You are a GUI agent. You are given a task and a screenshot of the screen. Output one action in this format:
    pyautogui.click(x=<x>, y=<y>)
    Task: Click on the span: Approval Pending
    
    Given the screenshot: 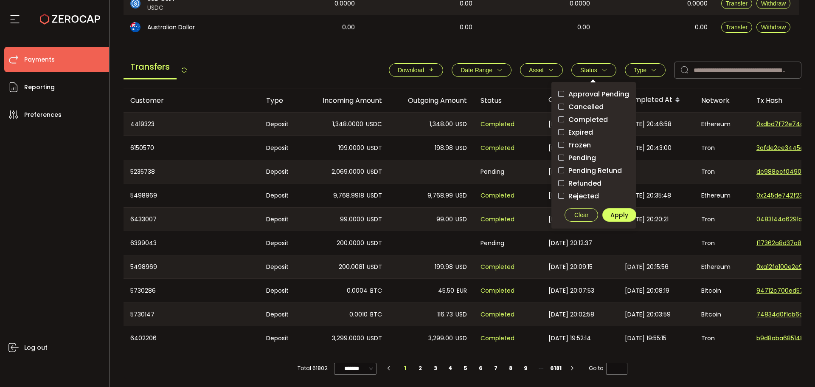 What is the action you would take?
    pyautogui.click(x=597, y=94)
    